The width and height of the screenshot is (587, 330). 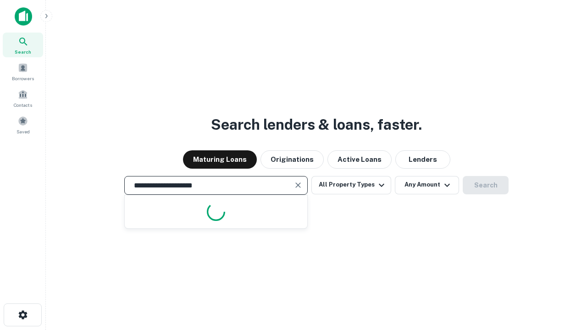 I want to click on a: Contacts, so click(x=23, y=98).